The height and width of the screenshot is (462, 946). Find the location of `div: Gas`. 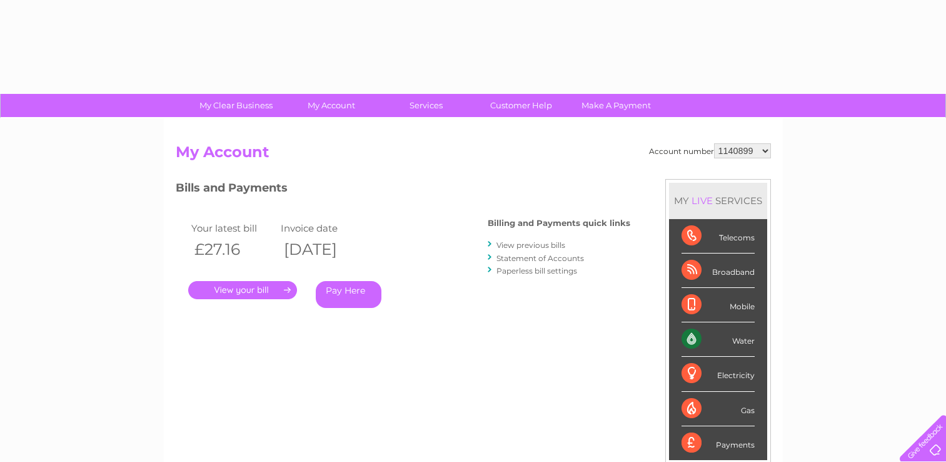

div: Gas is located at coordinates (718, 408).